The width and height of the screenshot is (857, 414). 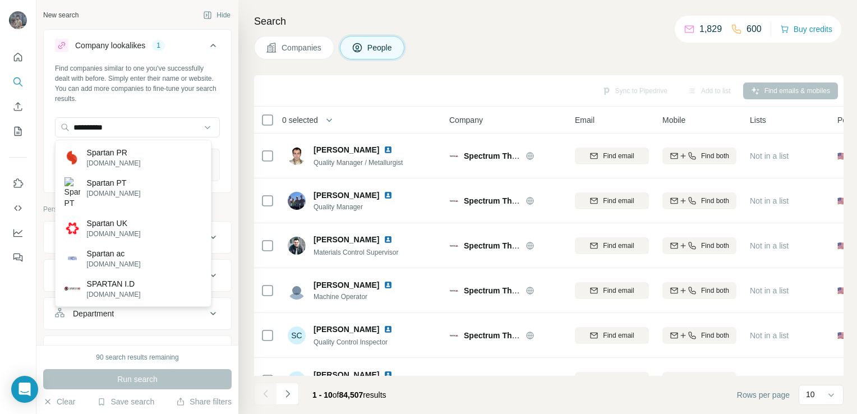 I want to click on img: SPARTAN I.D, so click(x=72, y=288).